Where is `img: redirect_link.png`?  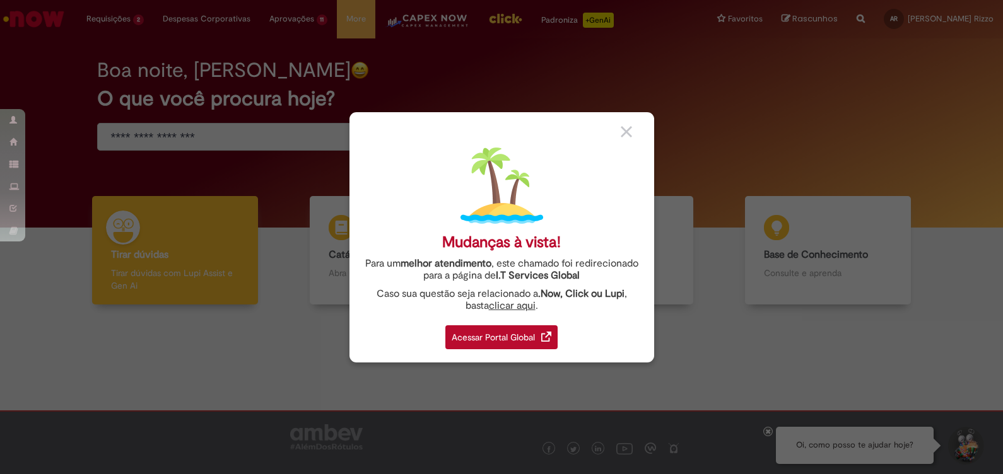
img: redirect_link.png is located at coordinates (546, 337).